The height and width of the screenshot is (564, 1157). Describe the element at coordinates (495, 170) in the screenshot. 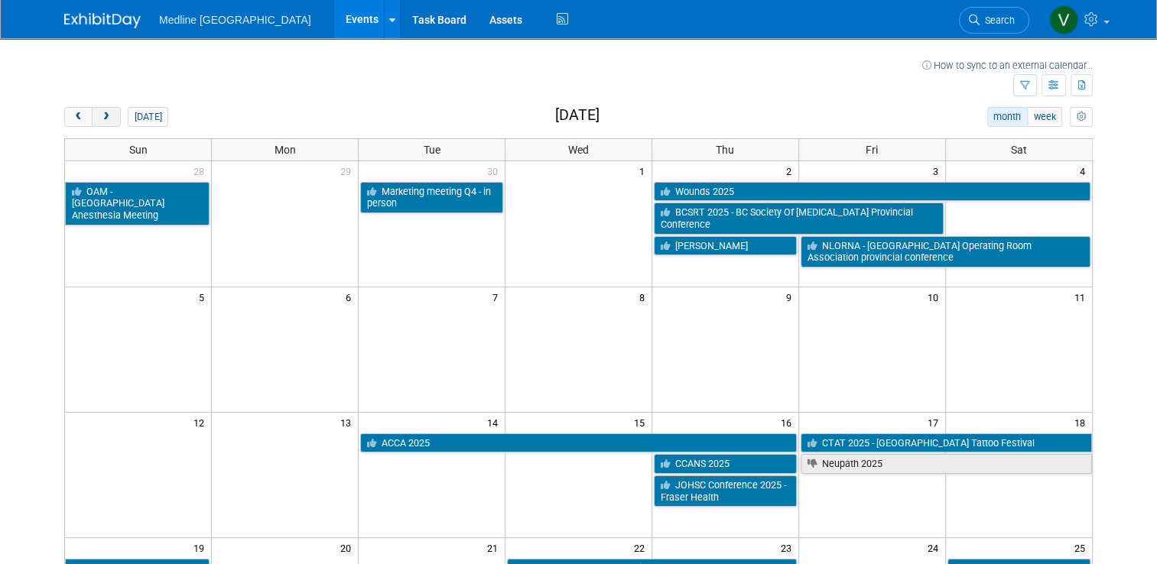

I see `span: 30` at that location.